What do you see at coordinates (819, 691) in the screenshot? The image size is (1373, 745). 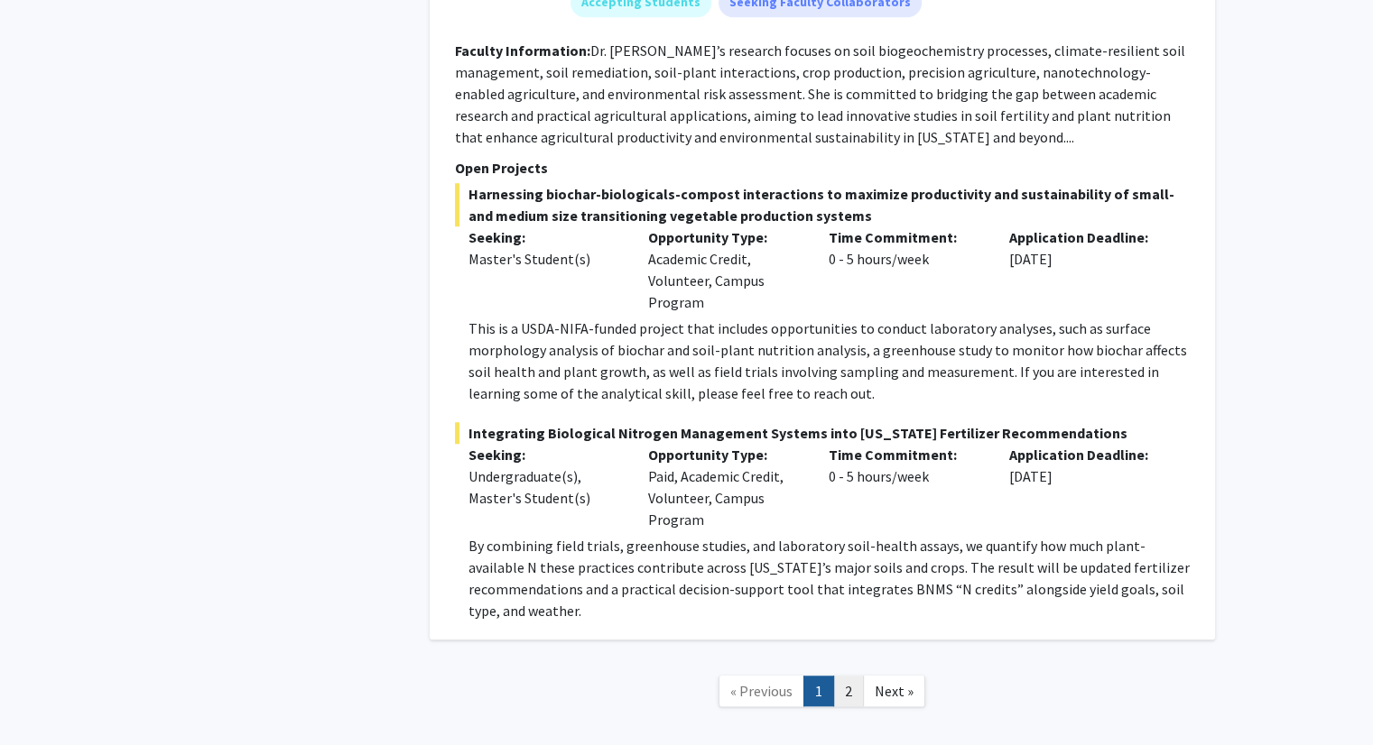 I see `a: 1` at bounding box center [819, 691].